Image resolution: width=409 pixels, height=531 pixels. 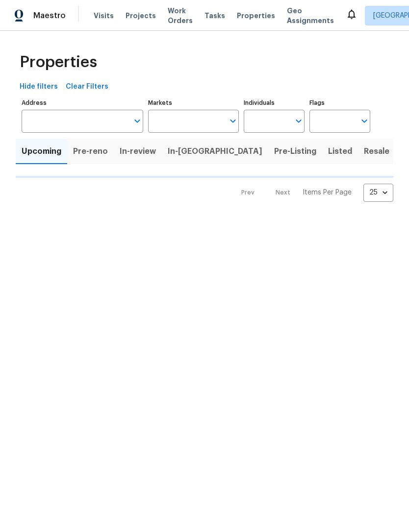 What do you see at coordinates (87, 87) in the screenshot?
I see `span: Clear Filters` at bounding box center [87, 87].